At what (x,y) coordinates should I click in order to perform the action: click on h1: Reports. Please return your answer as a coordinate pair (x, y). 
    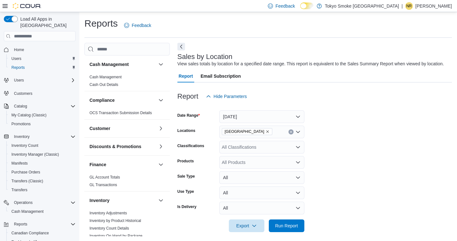
    Looking at the image, I should click on (101, 24).